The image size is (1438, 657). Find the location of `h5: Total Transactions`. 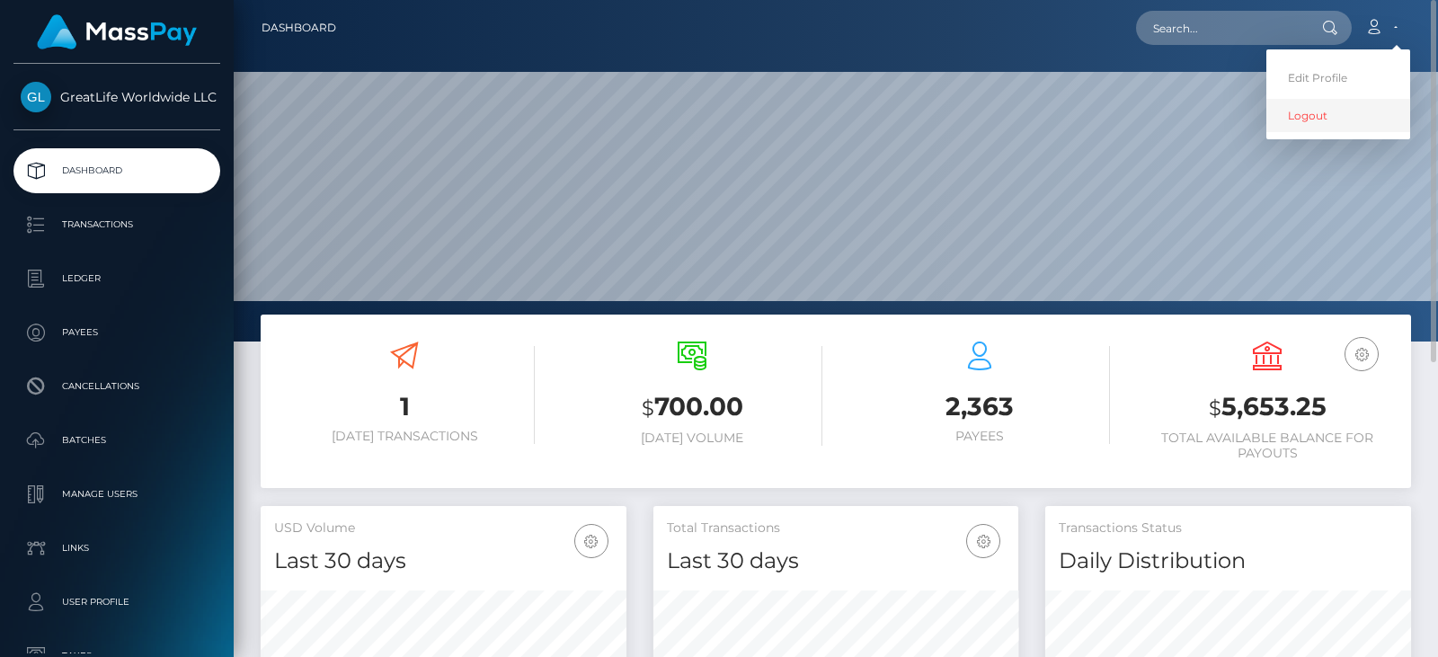

h5: Total Transactions is located at coordinates (836, 528).